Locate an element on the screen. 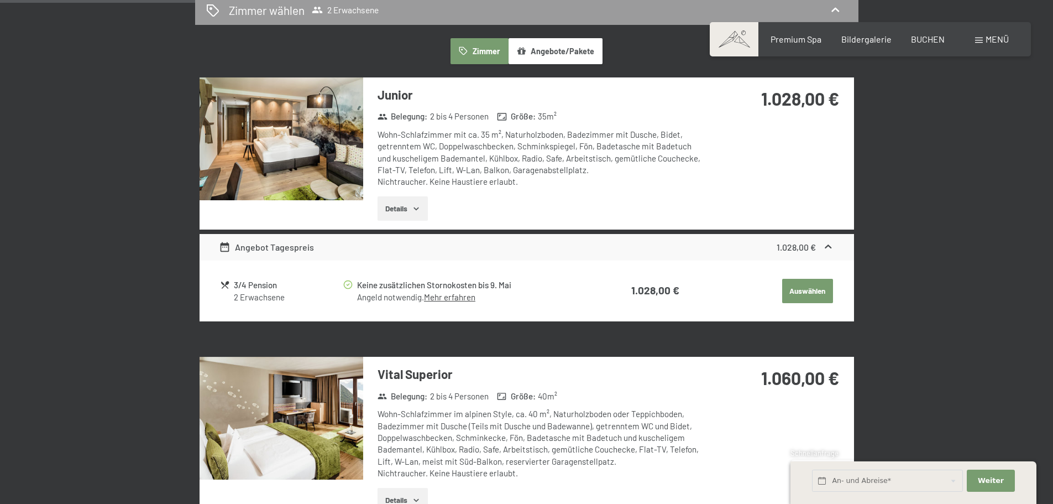  span: 40 m² is located at coordinates (547, 396).